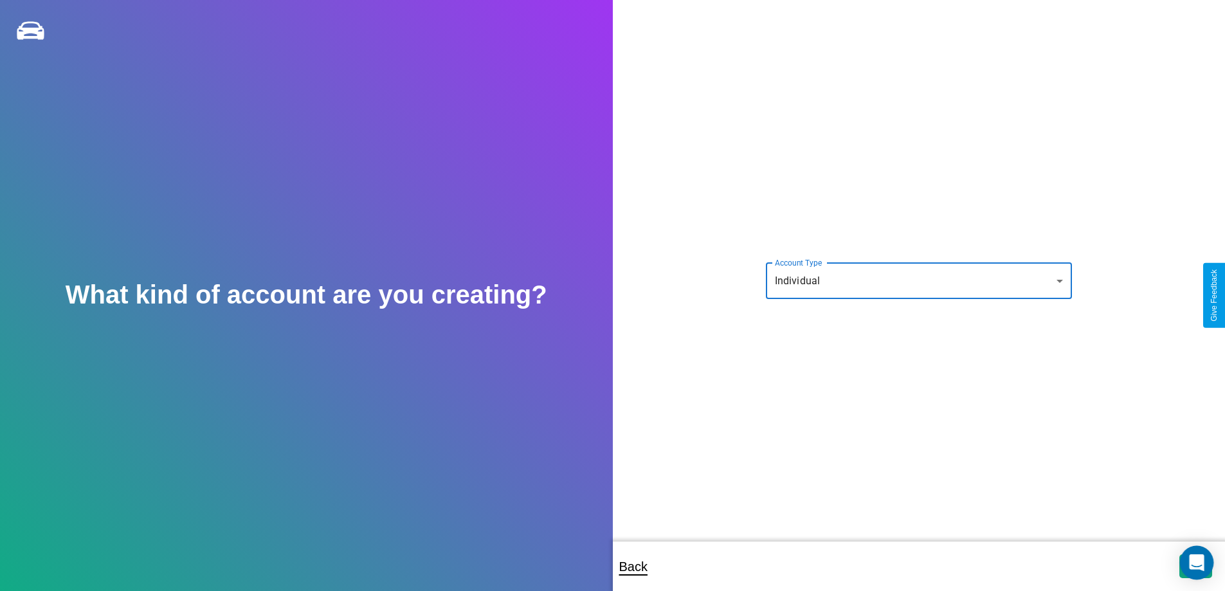  Describe the element at coordinates (633, 566) in the screenshot. I see `p: Back` at that location.